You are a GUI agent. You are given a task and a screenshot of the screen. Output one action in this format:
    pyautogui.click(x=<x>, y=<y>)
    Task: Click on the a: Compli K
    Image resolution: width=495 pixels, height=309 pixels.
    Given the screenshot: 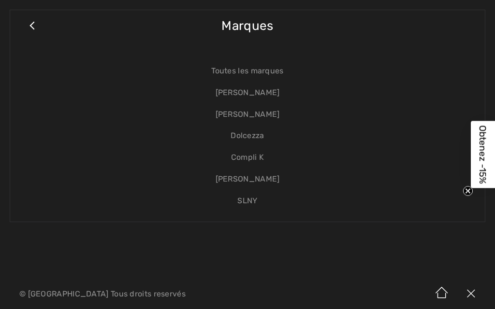 What is the action you would take?
    pyautogui.click(x=248, y=158)
    